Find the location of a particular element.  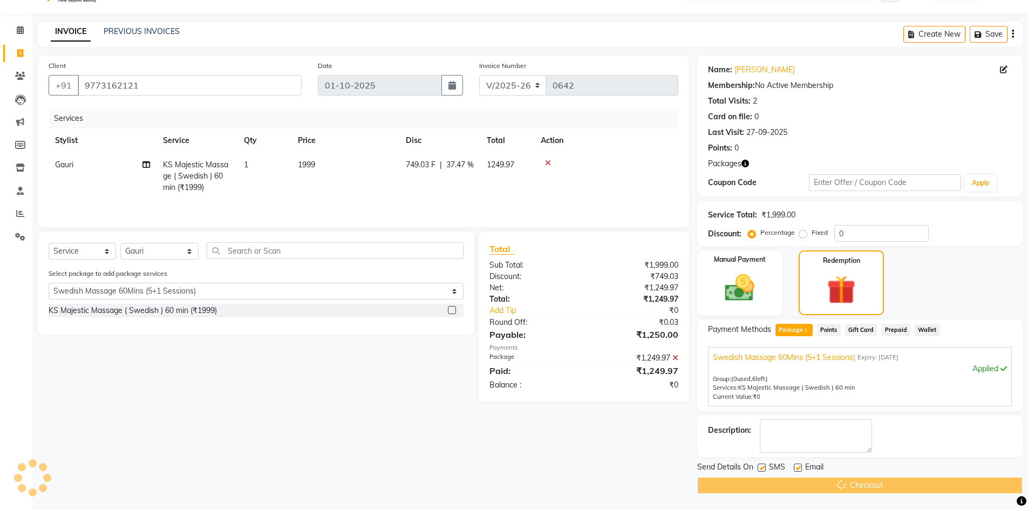

div: Sub Total: is located at coordinates (533, 265).